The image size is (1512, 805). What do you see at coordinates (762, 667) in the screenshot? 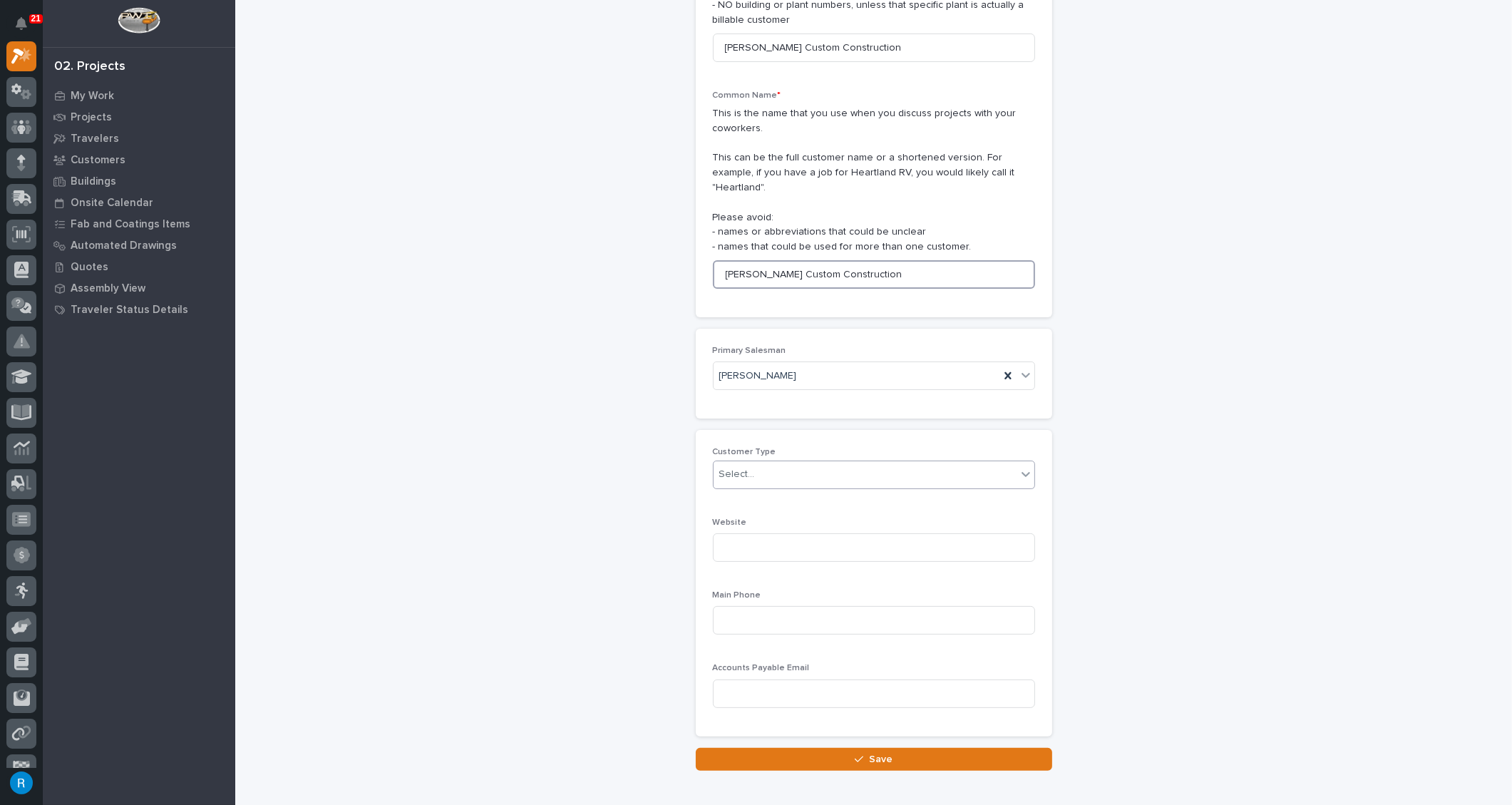
I see `span: Accounts Payable Email` at bounding box center [762, 667].